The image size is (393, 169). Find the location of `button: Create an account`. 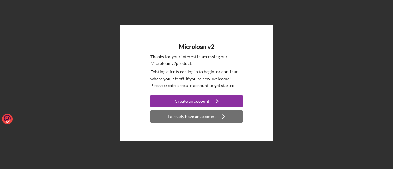

button: Create an account is located at coordinates (197, 101).